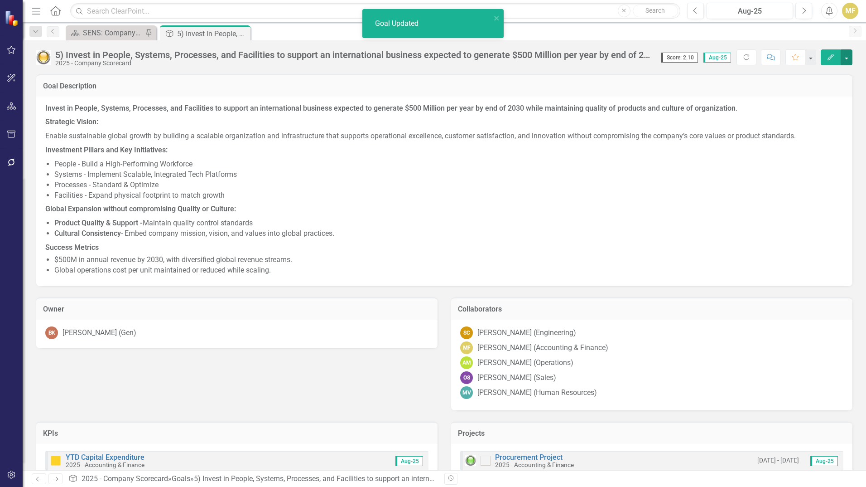 This screenshot has height=487, width=866. What do you see at coordinates (655, 11) in the screenshot?
I see `button: Search` at bounding box center [655, 11].